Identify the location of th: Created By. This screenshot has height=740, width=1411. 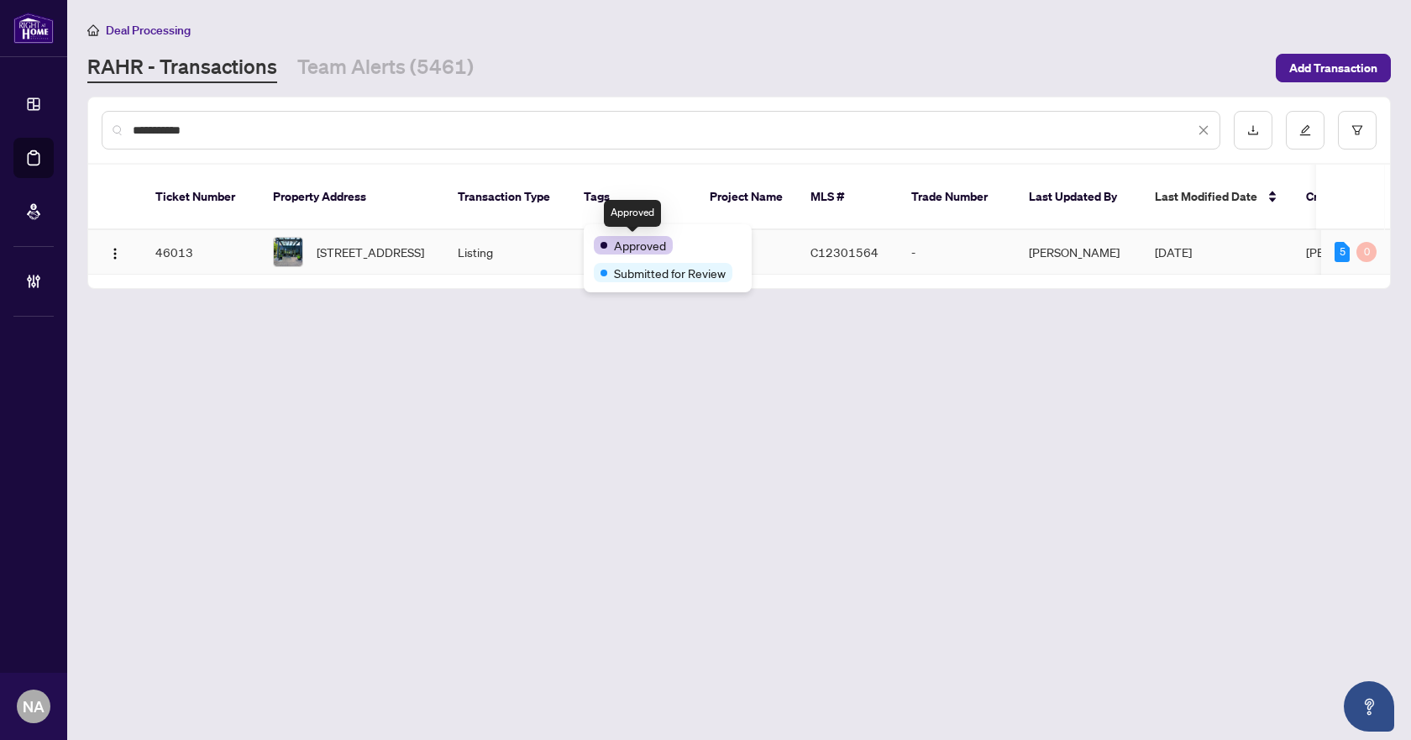
(1343, 197).